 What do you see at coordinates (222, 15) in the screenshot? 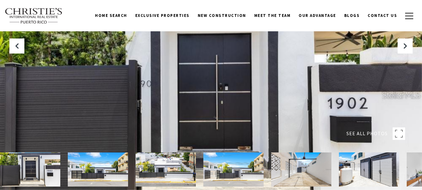
I see `span: New Construction` at bounding box center [222, 15].